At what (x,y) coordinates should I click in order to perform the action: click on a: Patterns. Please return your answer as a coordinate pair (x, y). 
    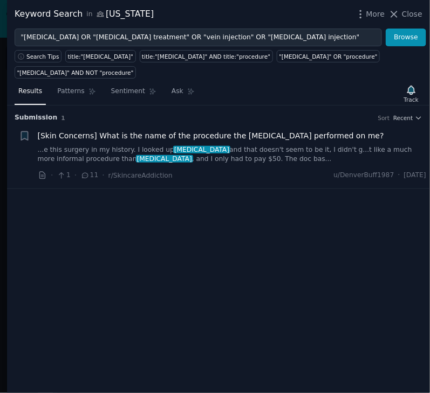
    Looking at the image, I should click on (76, 94).